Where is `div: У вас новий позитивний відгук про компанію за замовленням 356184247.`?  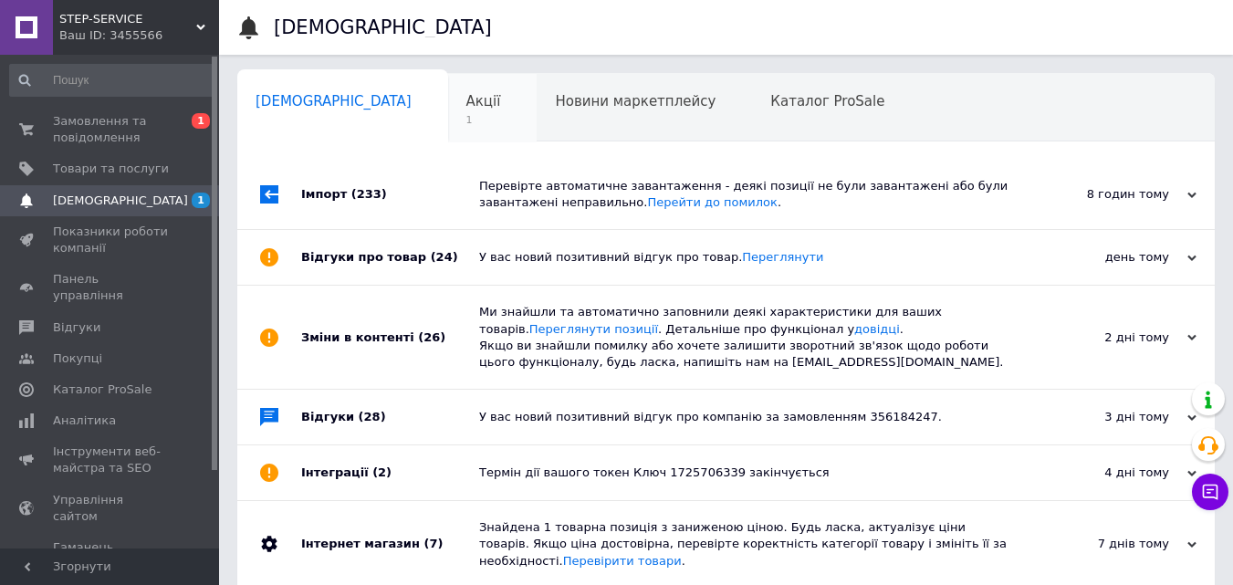
div: У вас новий позитивний відгук про компанію за замовленням 356184247. is located at coordinates (746, 417).